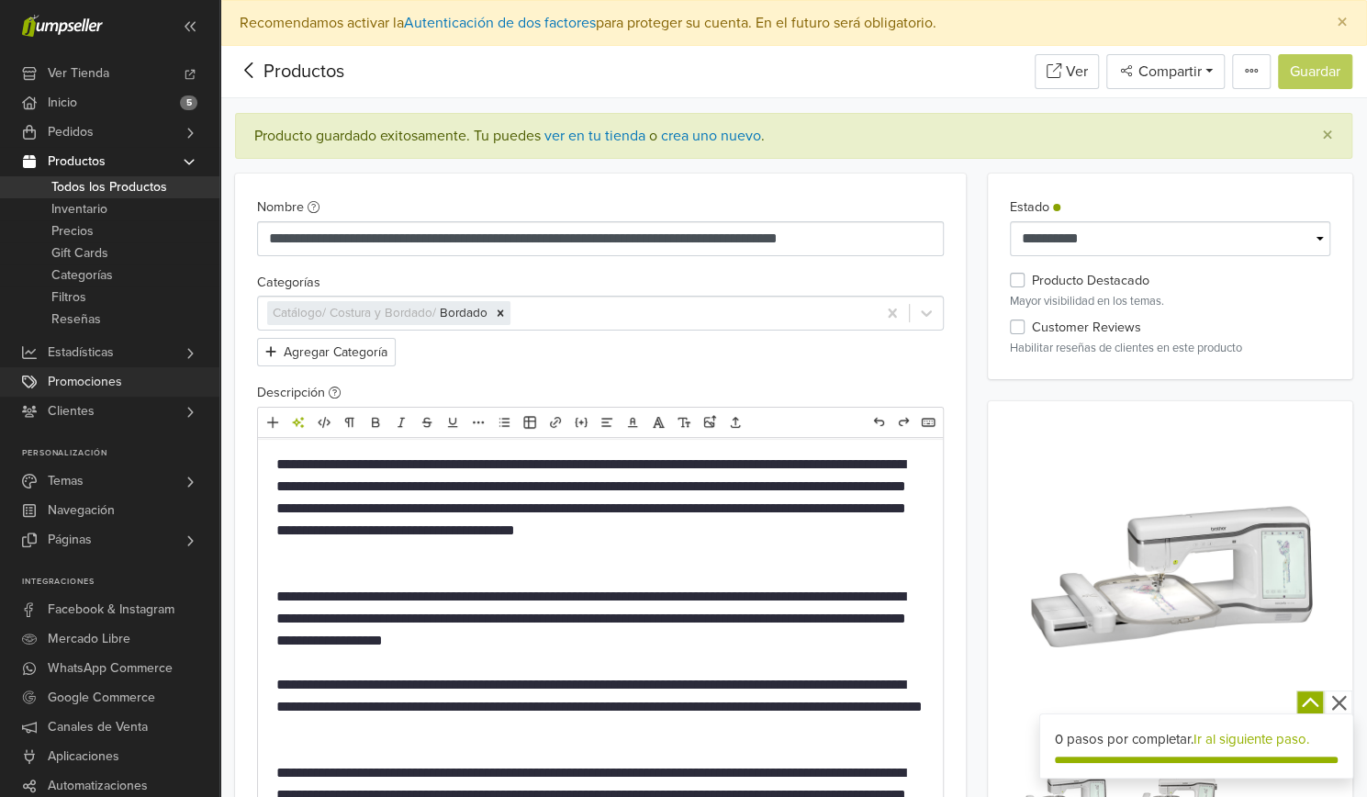 Image resolution: width=1367 pixels, height=797 pixels. What do you see at coordinates (505, 136) in the screenshot?
I see `span: Tu puedes` at bounding box center [505, 136].